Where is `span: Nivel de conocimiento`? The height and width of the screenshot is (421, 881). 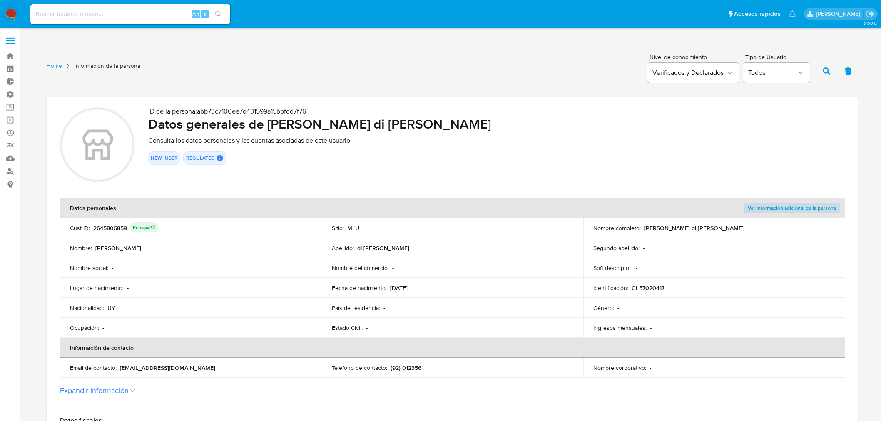 span: Nivel de conocimiento is located at coordinates (694, 57).